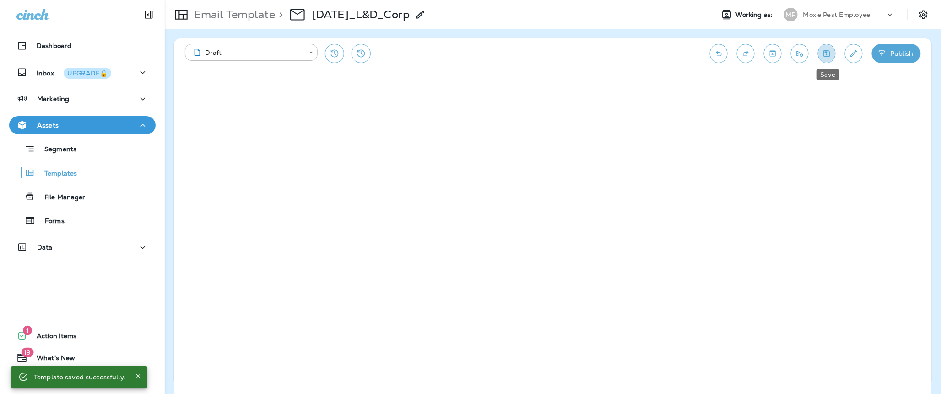 This screenshot has width=941, height=394. I want to click on button: Close, so click(138, 377).